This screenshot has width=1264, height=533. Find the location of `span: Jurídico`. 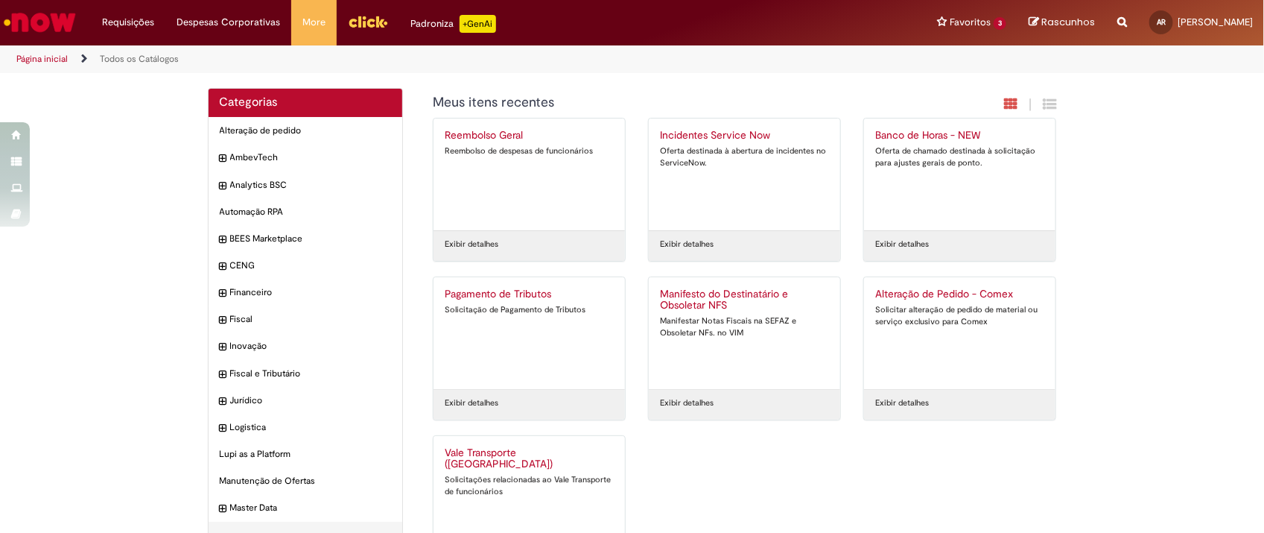

span: Jurídico is located at coordinates (311, 400).